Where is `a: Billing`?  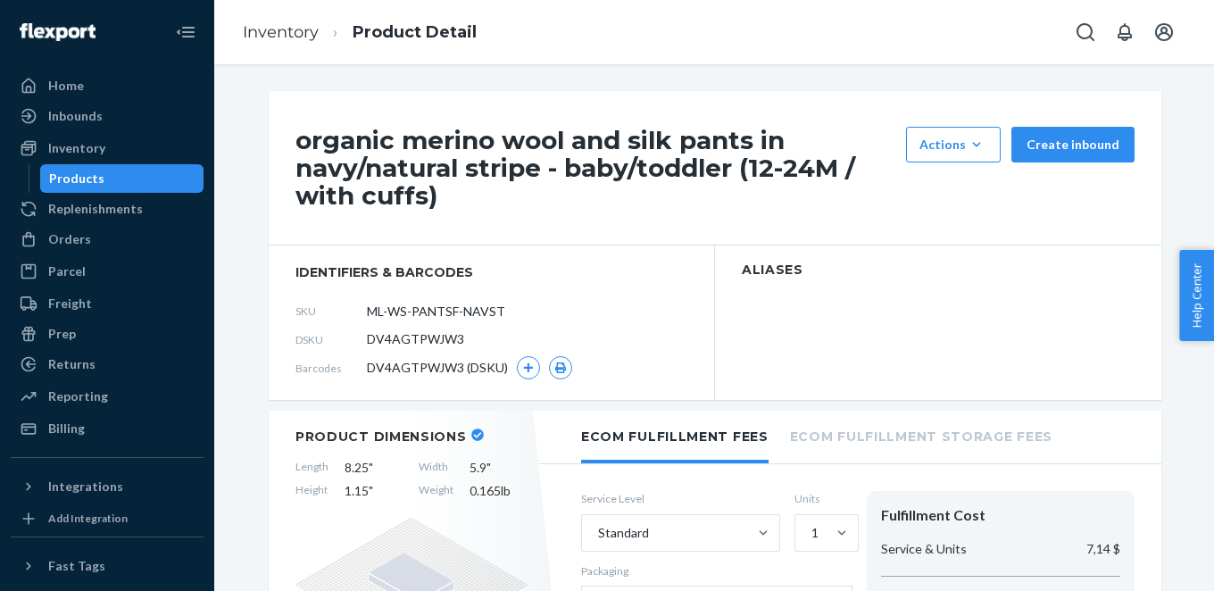
a: Billing is located at coordinates (107, 429).